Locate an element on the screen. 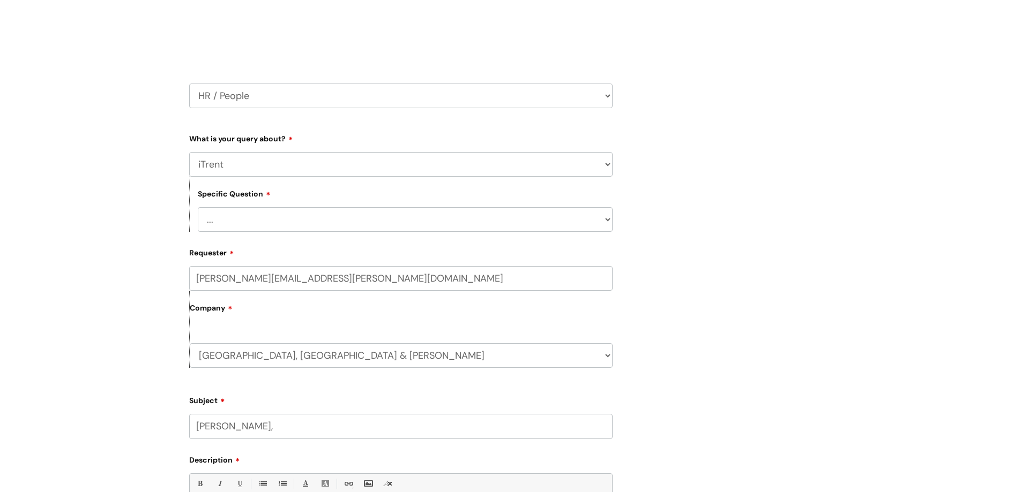  h2: Select issue type is located at coordinates (401, 39).